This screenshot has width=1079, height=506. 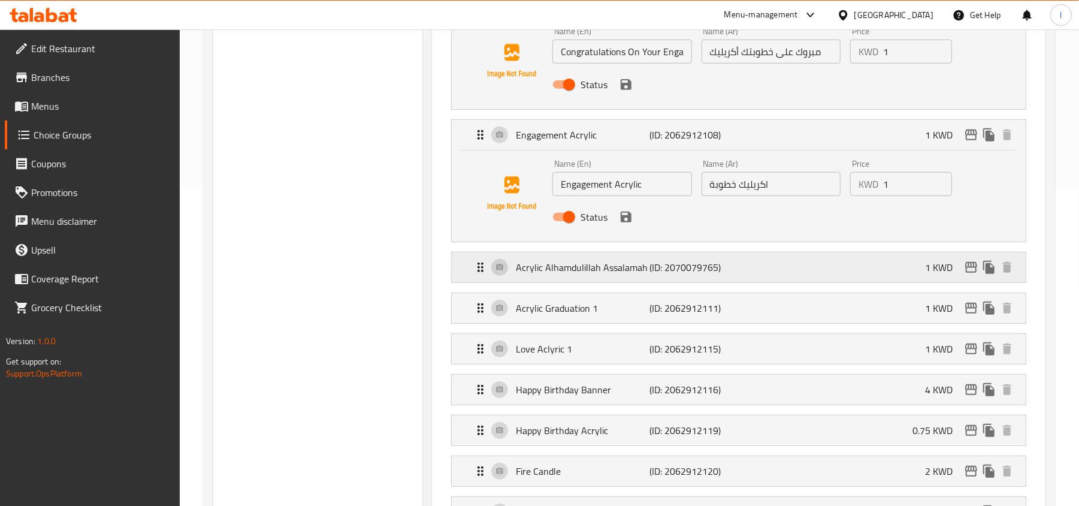 What do you see at coordinates (101, 106) in the screenshot?
I see `span: Menus` at bounding box center [101, 106].